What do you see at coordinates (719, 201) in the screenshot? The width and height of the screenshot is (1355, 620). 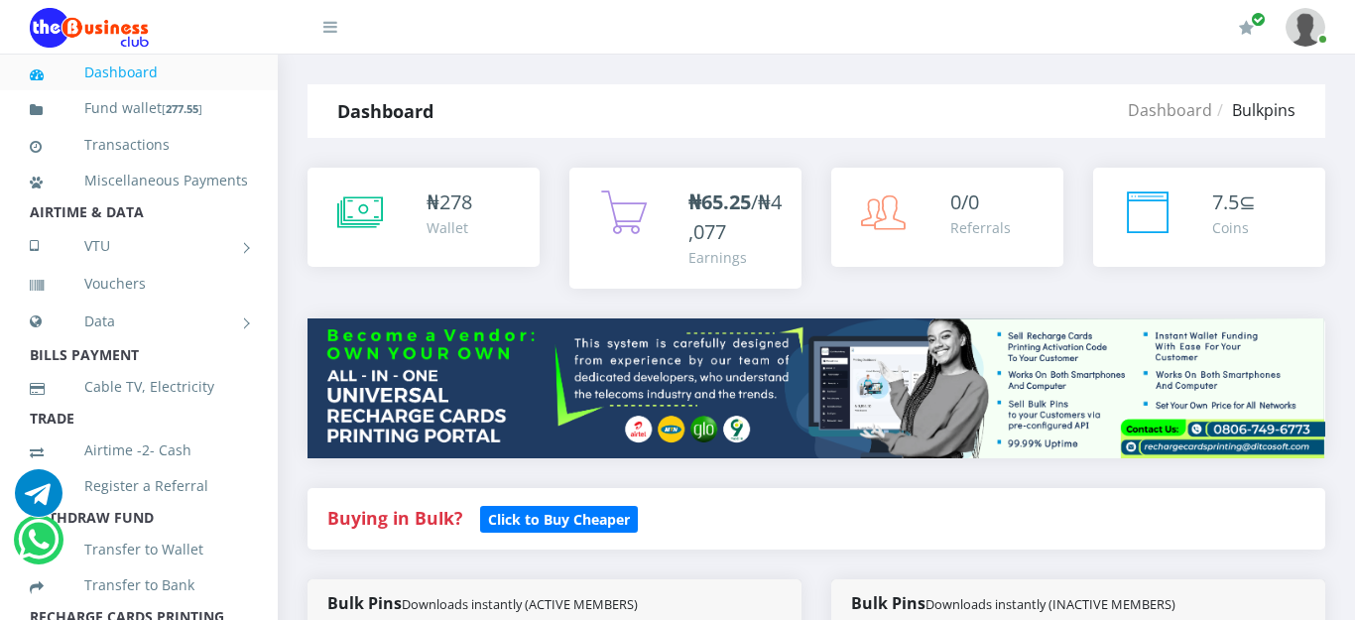 I see `b: ₦65.25` at bounding box center [719, 201].